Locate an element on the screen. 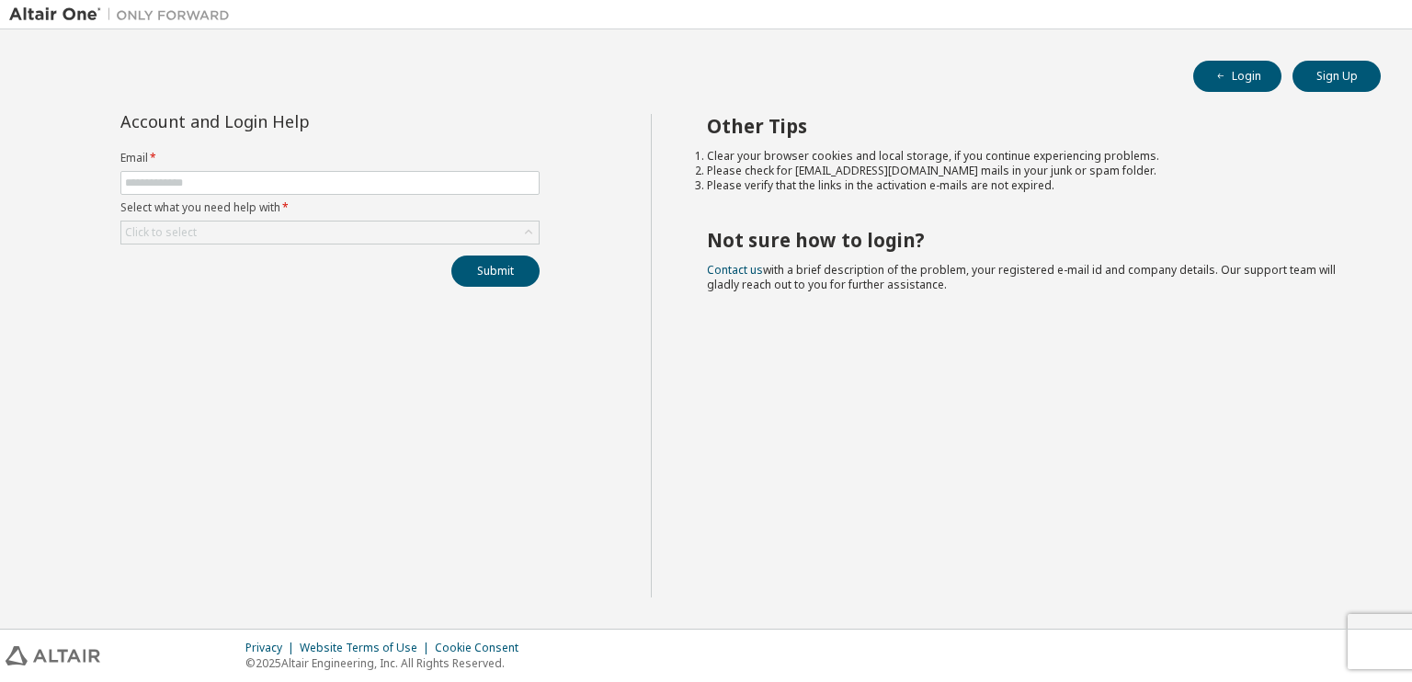 The height and width of the screenshot is (682, 1412). label: Email is located at coordinates (330, 158).